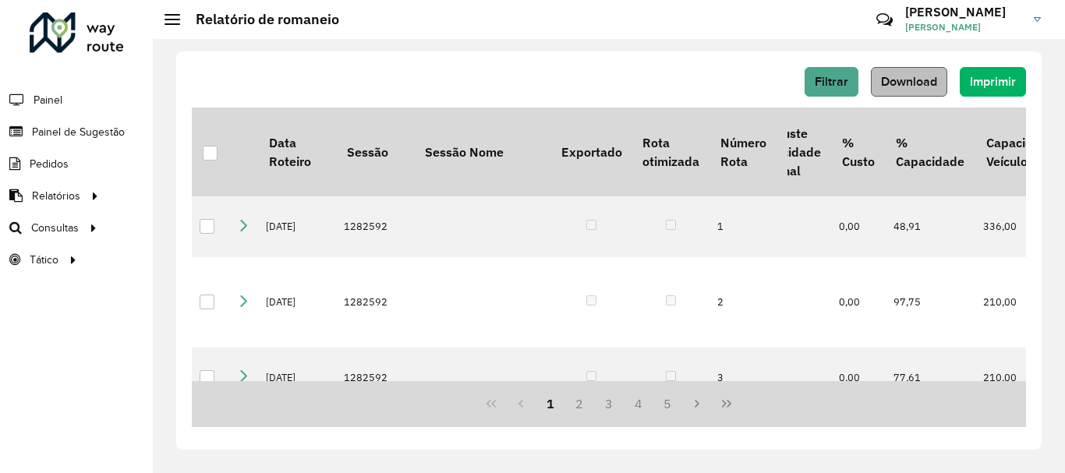  What do you see at coordinates (789, 152) in the screenshot?
I see `th: % ajuste velocidade original` at bounding box center [789, 152].